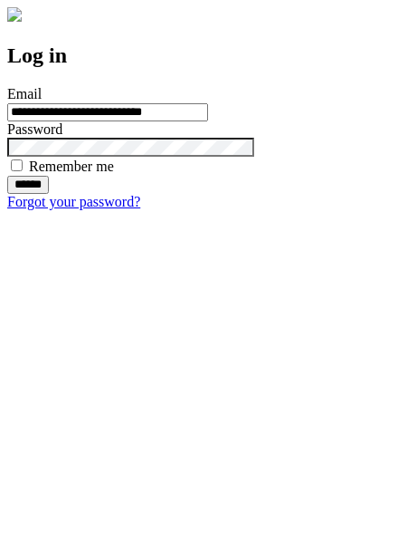  What do you see at coordinates (14, 14) in the screenshot?
I see `img: logo-4e3dc11c47720685a147b03b5a06dd966a58ff35d612b21f08c02c0306f2b779.png` at bounding box center [14, 14].